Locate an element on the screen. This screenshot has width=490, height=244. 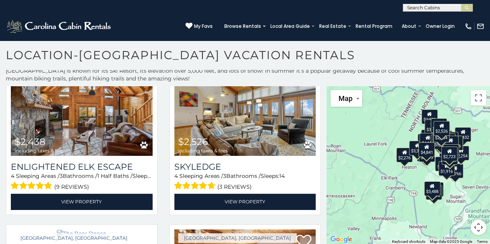
div: $2,526 is located at coordinates (441, 129).